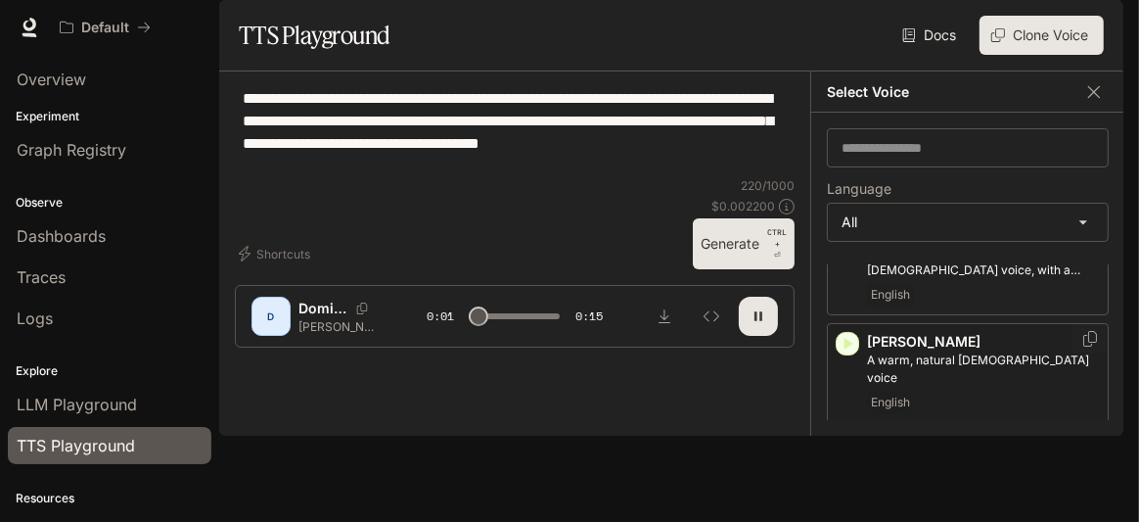 The image size is (1139, 522). What do you see at coordinates (441, 316) in the screenshot?
I see `span: 0:01` at bounding box center [441, 316].